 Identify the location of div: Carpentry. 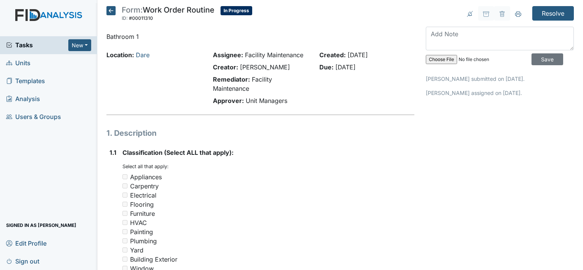
(144, 186).